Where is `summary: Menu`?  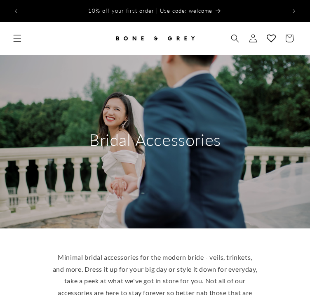
summary: Menu is located at coordinates (17, 38).